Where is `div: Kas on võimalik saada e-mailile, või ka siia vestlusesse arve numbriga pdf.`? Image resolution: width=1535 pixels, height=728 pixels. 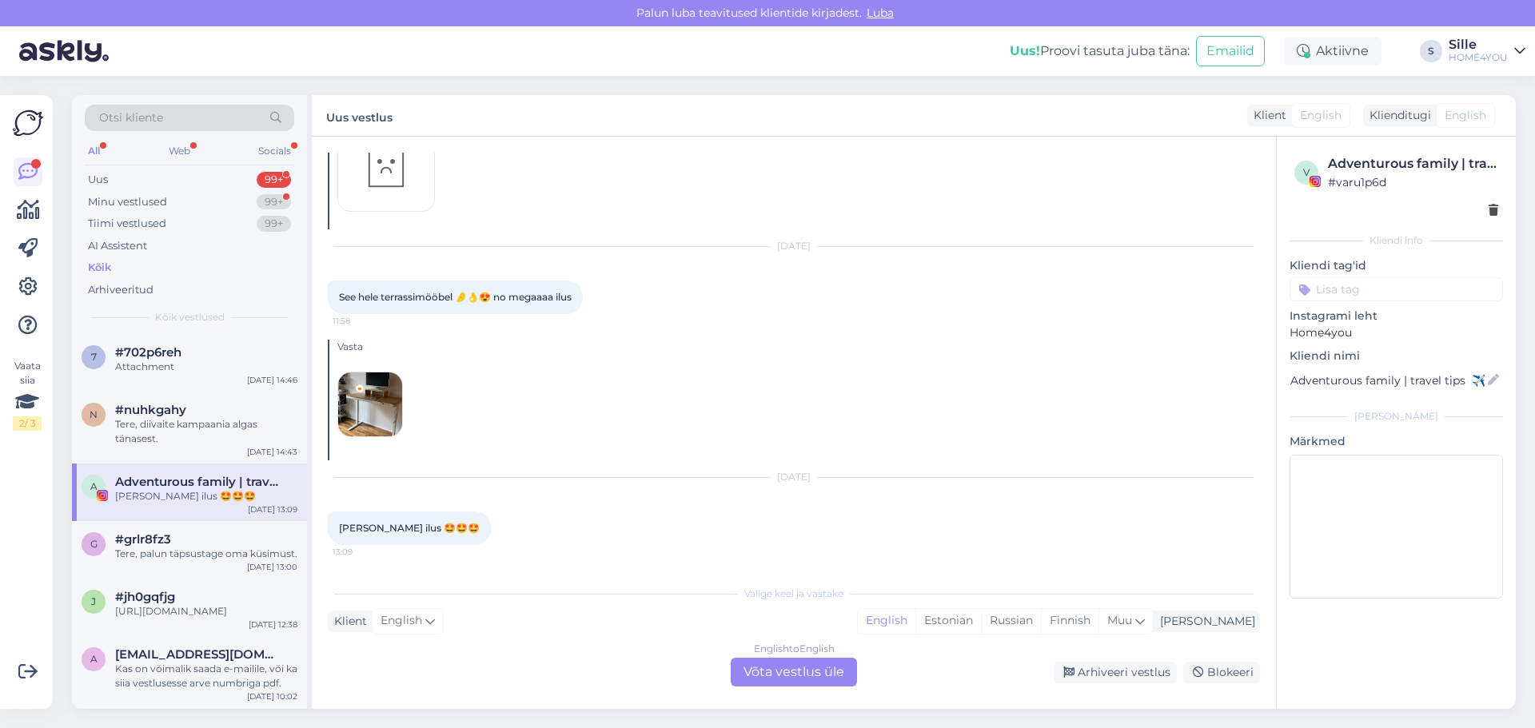
div: Kas on võimalik saada e-mailile, või ka siia vestlusesse arve numbriga pdf. is located at coordinates (206, 677).